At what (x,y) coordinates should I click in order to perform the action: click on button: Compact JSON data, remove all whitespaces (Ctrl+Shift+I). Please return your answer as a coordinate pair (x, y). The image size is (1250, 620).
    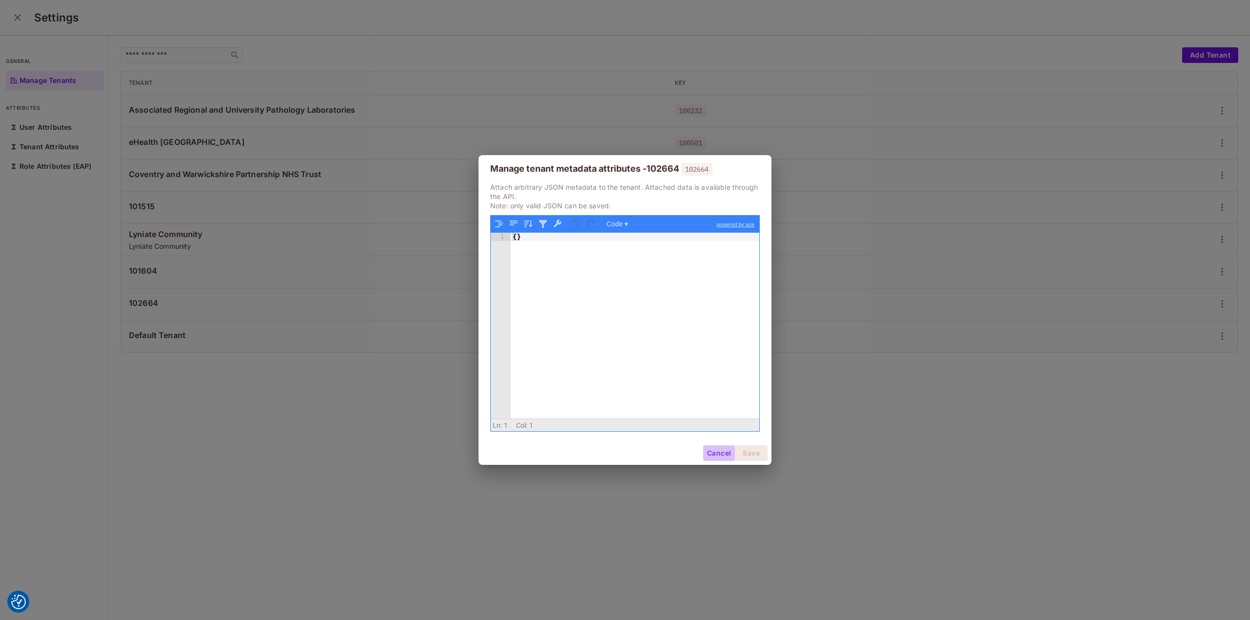
    Looking at the image, I should click on (514, 224).